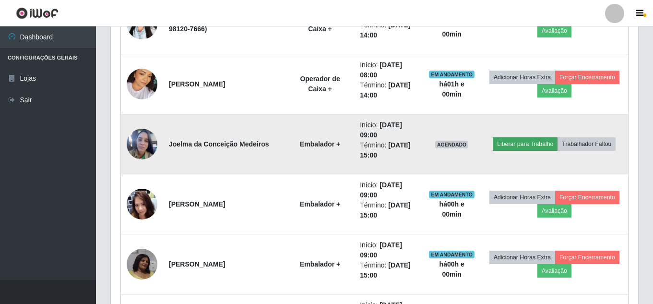 This screenshot has width=653, height=304. I want to click on img: 1757342307804.jpeg, so click(142, 84).